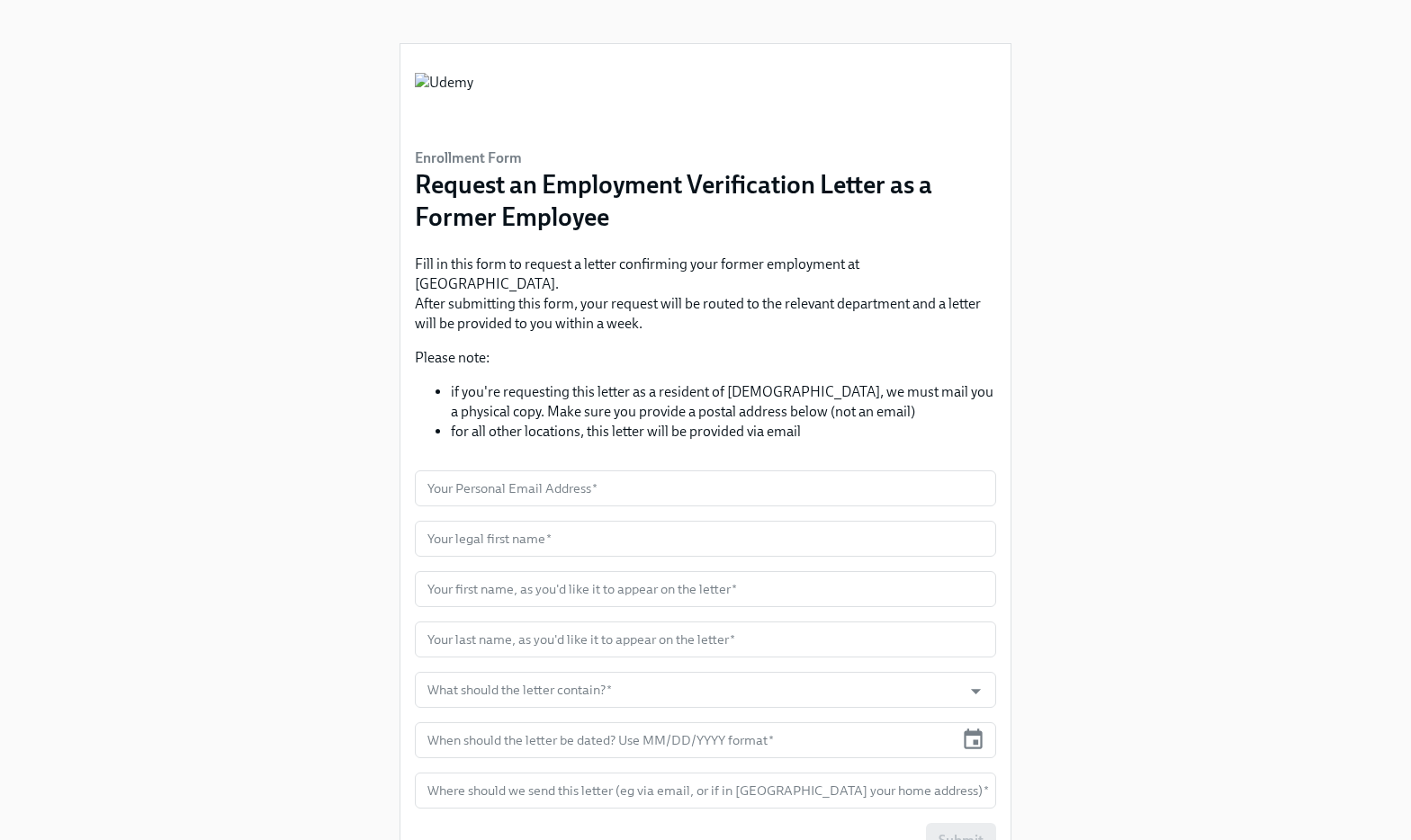 This screenshot has width=1411, height=840. I want to click on h6: Enrollment Form, so click(706, 158).